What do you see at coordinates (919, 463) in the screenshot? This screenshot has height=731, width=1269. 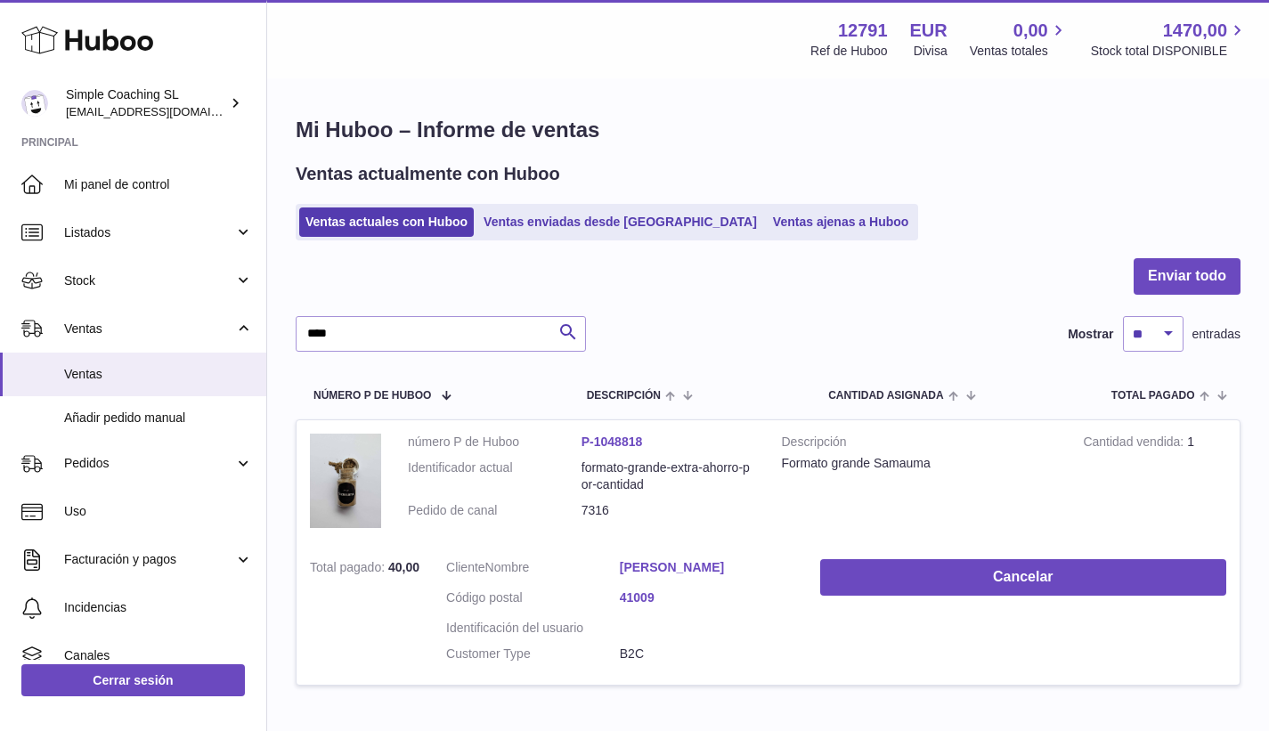 I see `div: Formato grande Samauma` at bounding box center [919, 463].